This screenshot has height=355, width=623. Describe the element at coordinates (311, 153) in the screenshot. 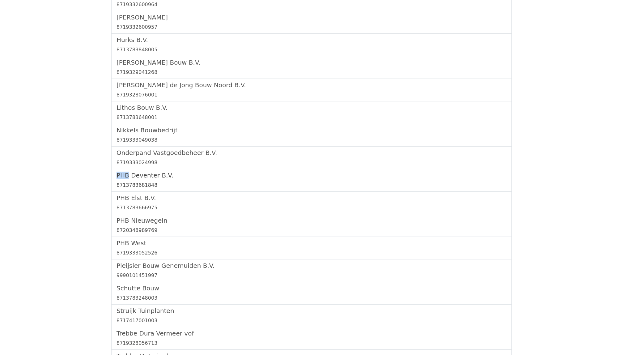

I see `h5: Onderpand Vastgoedbeheer B.V.` at that location.